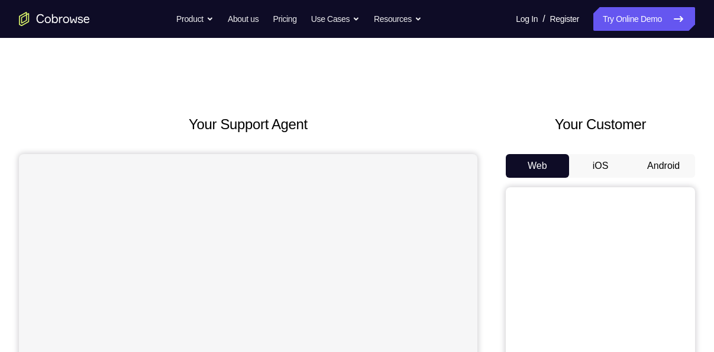  What do you see at coordinates (285, 19) in the screenshot?
I see `a: Pricing` at bounding box center [285, 19].